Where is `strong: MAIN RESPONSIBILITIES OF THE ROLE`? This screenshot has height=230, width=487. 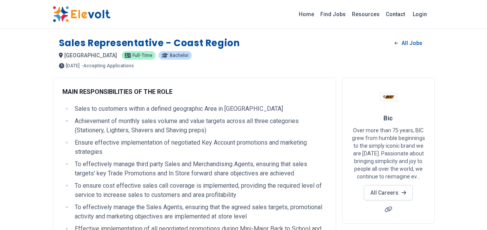 strong: MAIN RESPONSIBILITIES OF THE ROLE is located at coordinates (117, 92).